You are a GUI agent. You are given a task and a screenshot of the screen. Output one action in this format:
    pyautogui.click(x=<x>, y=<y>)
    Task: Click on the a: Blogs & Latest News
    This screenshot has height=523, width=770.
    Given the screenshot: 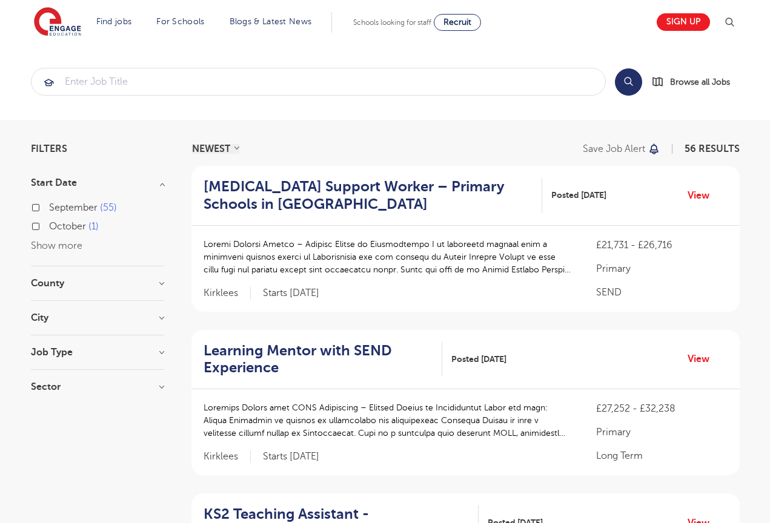 What is the action you would take?
    pyautogui.click(x=271, y=21)
    